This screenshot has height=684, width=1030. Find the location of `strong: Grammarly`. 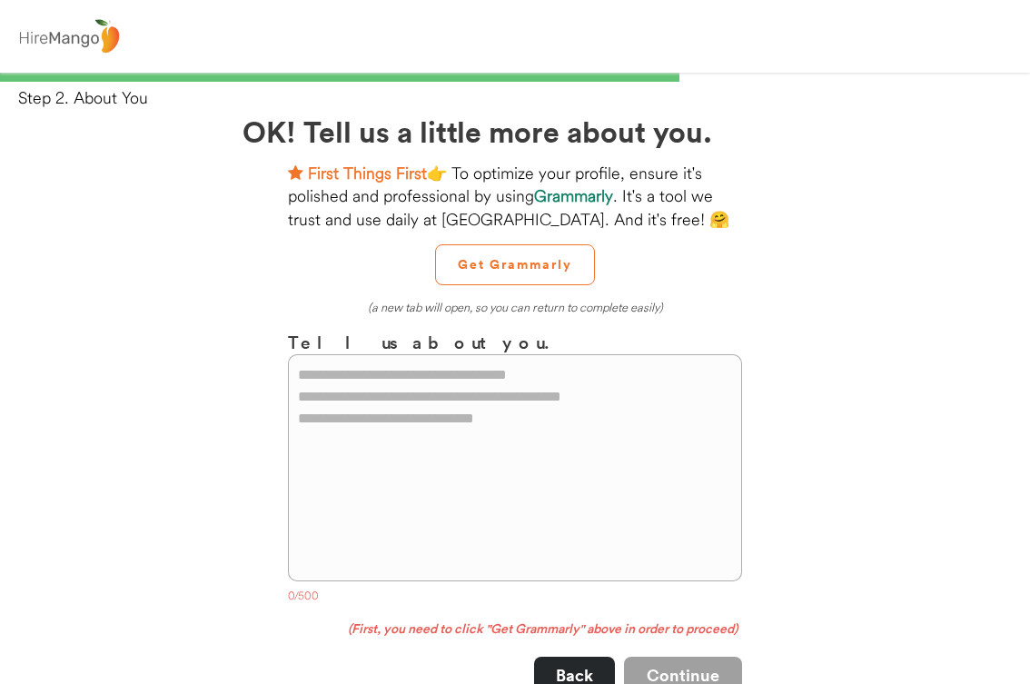

strong: Grammarly is located at coordinates (573, 195).